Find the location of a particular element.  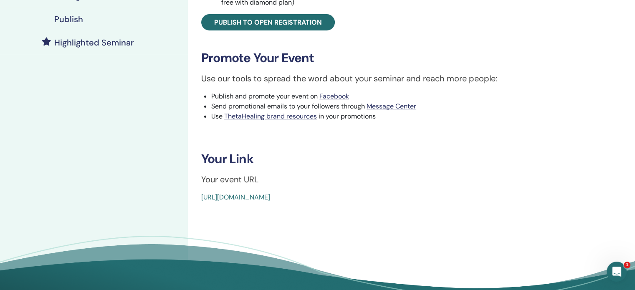

a: Message Center is located at coordinates (391, 106).